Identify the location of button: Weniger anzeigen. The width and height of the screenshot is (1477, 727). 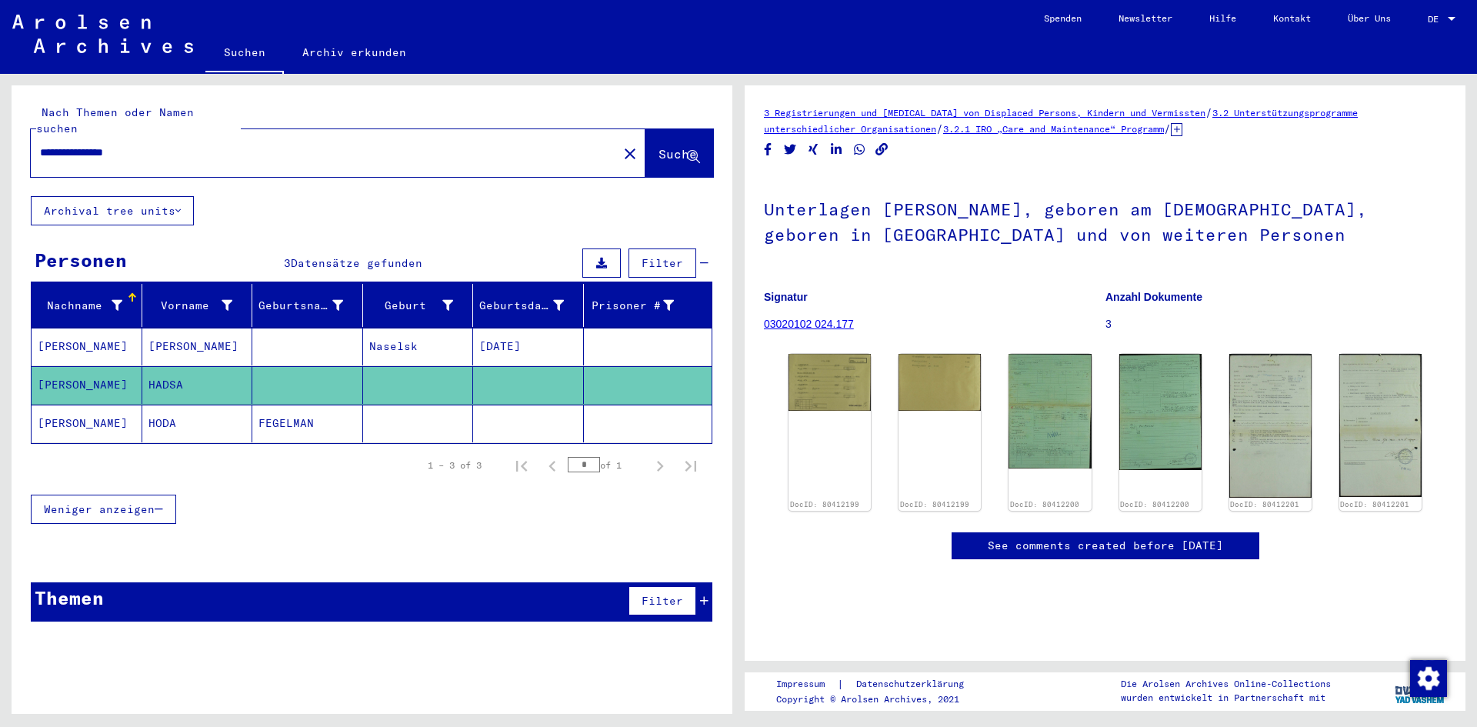
(103, 509).